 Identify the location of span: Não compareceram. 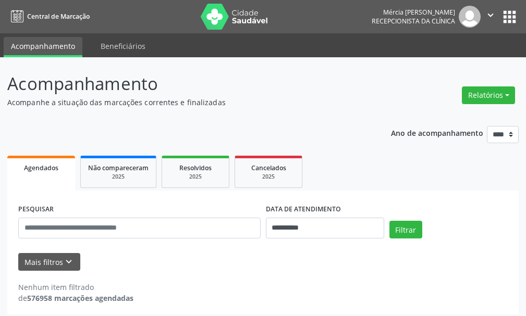
(118, 168).